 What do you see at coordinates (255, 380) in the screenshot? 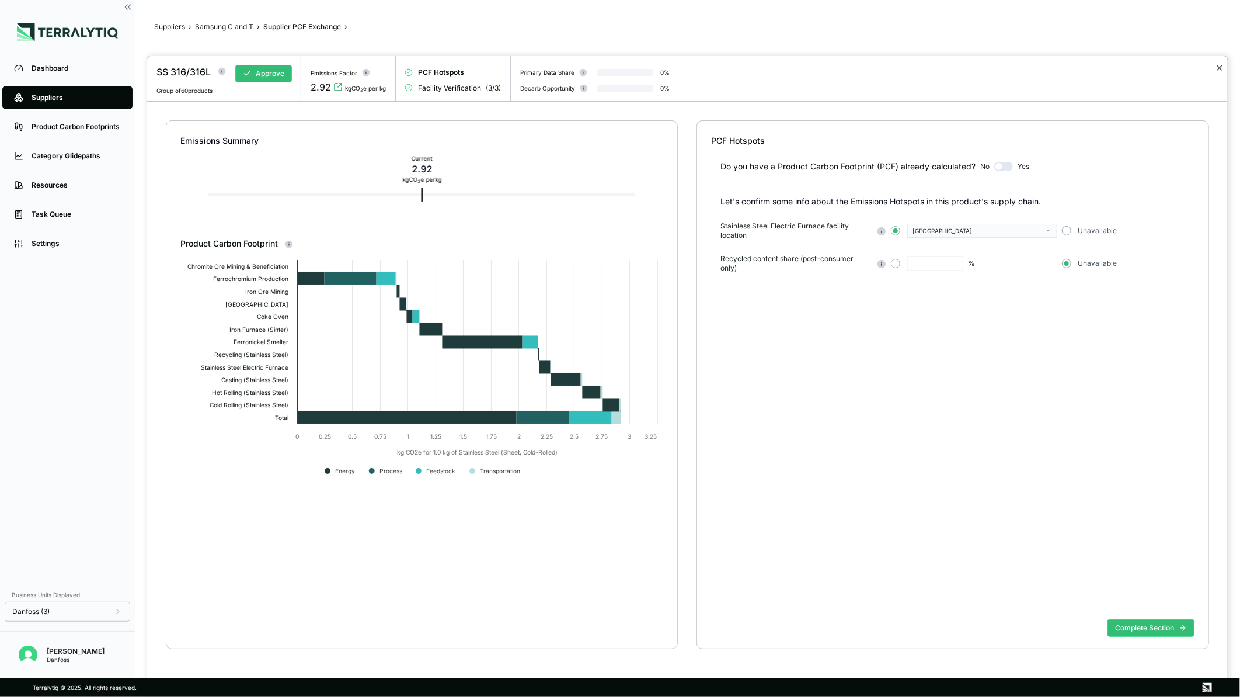
I see `text: Casting (Stainless Steel)` at bounding box center [255, 380].